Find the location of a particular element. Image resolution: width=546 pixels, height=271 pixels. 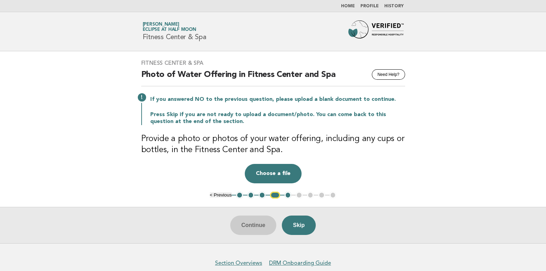

img: Forbes Travel Guide is located at coordinates (376, 32).